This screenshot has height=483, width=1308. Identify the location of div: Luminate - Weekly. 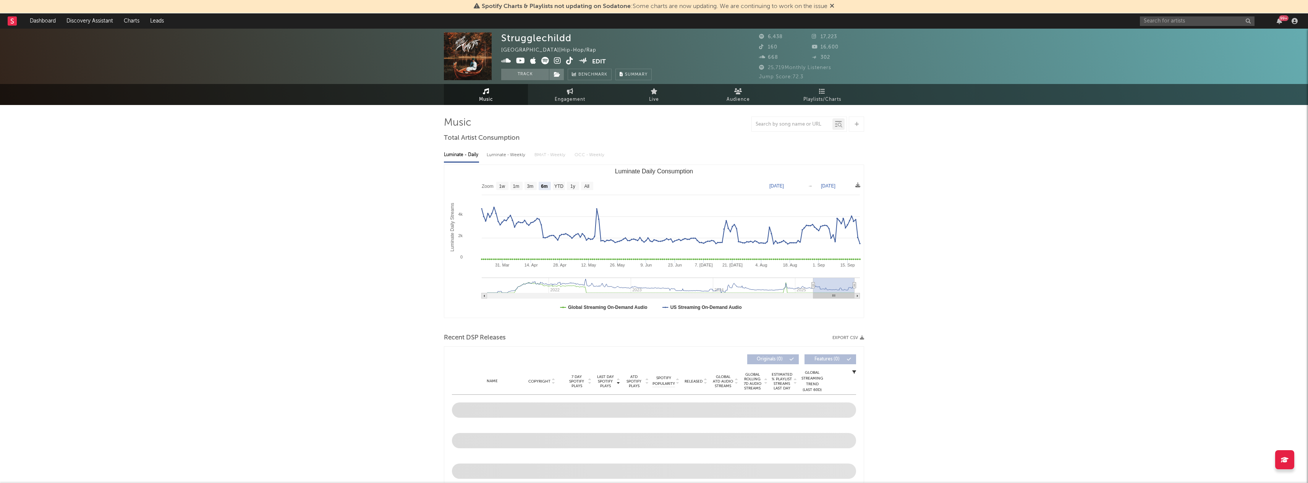
(507, 155).